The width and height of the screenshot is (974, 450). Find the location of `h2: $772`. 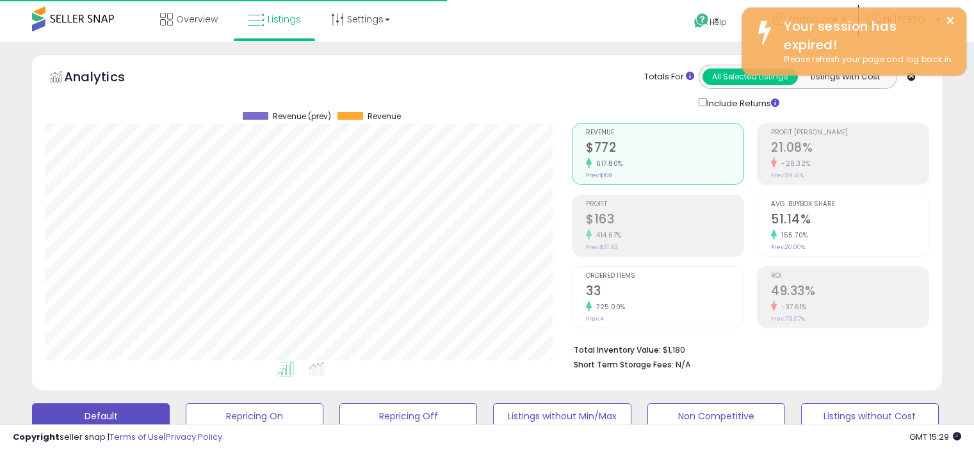

h2: $772 is located at coordinates (665, 149).